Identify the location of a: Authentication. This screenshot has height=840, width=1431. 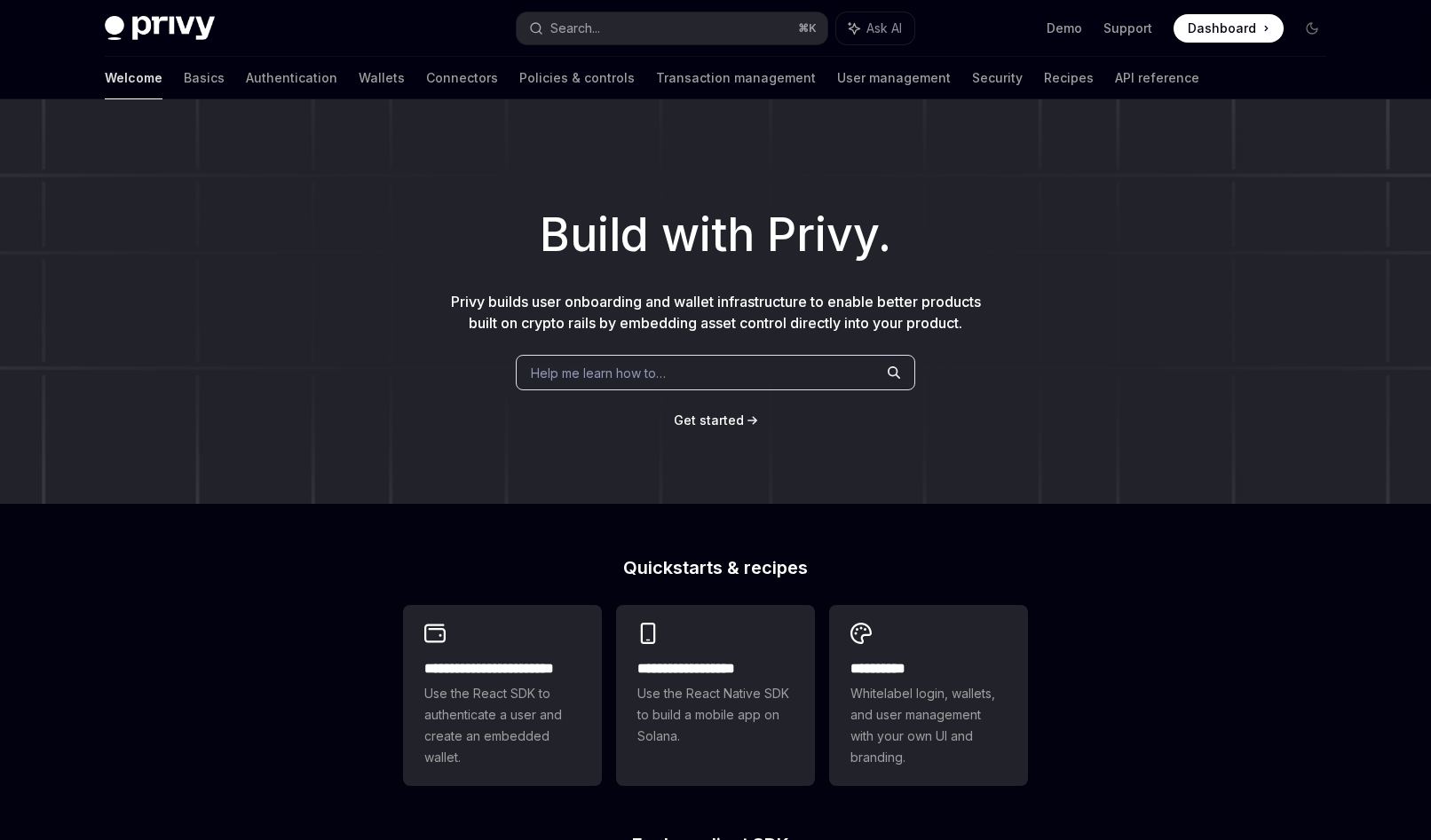
(291, 78).